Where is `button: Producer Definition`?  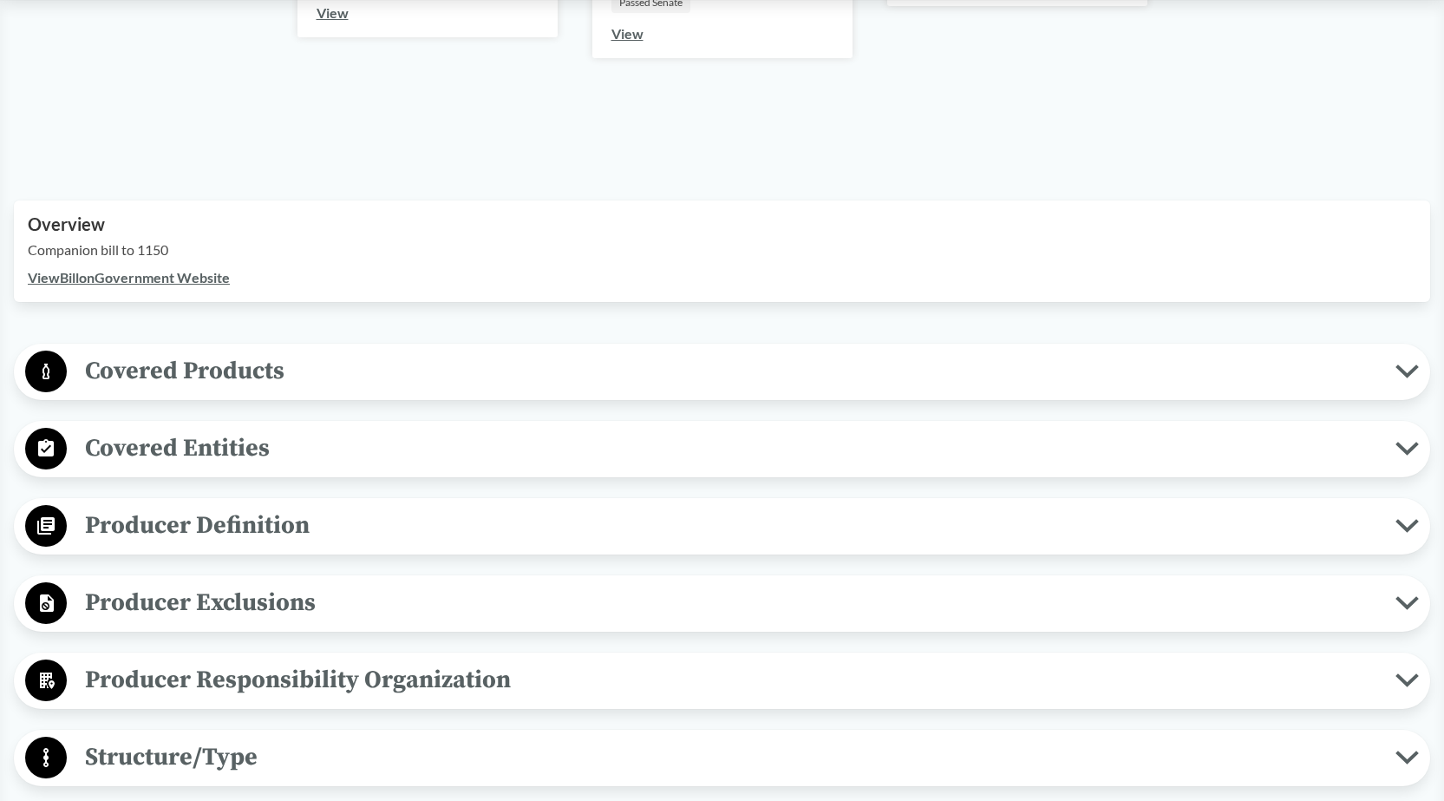 button: Producer Definition is located at coordinates (722, 526).